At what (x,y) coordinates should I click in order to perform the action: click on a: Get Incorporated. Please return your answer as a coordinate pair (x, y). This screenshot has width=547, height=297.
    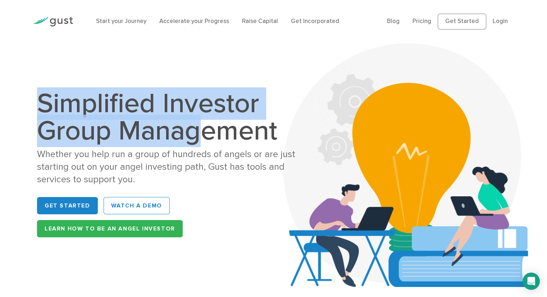
    Looking at the image, I should click on (315, 21).